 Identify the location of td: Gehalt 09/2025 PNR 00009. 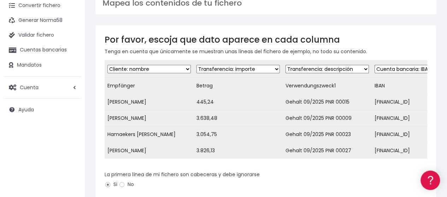
(327, 119).